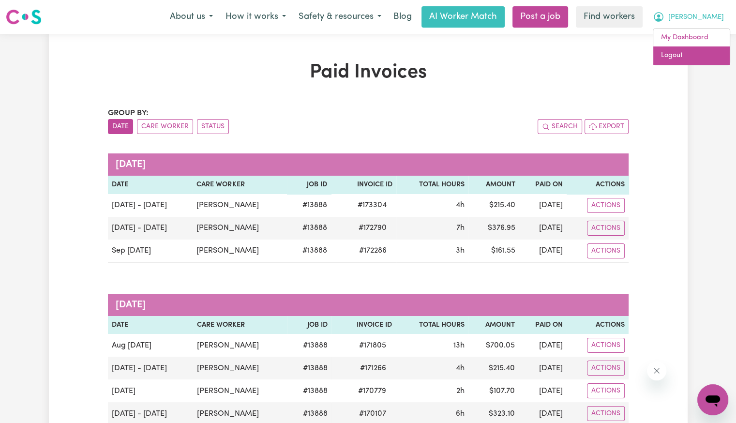  What do you see at coordinates (494, 251) in the screenshot?
I see `td: $ 161.55` at bounding box center [494, 251].